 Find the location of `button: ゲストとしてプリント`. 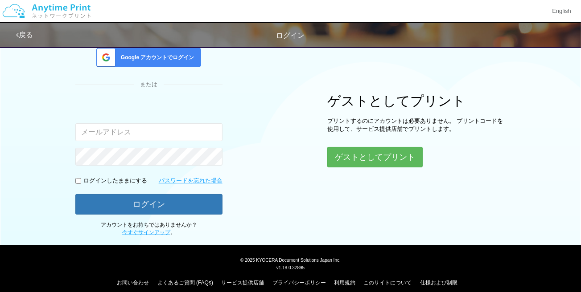

button: ゲストとしてプリント is located at coordinates (375, 157).